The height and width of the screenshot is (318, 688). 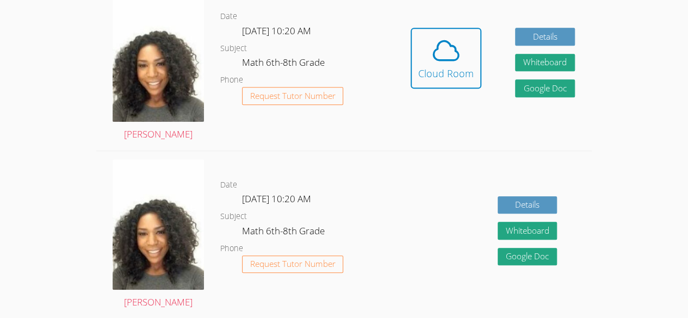 What do you see at coordinates (446, 58) in the screenshot?
I see `button: Cloud Room` at bounding box center [446, 58].